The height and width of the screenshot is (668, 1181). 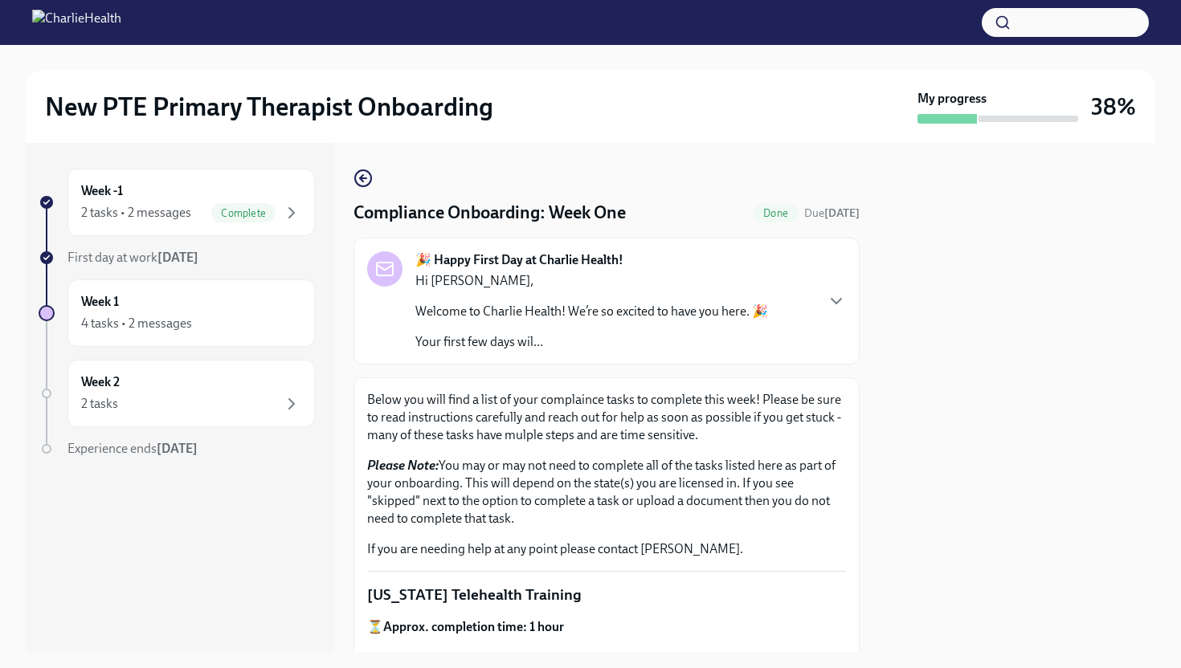 What do you see at coordinates (177, 394) in the screenshot?
I see `a: Week 22 tasks` at bounding box center [177, 394].